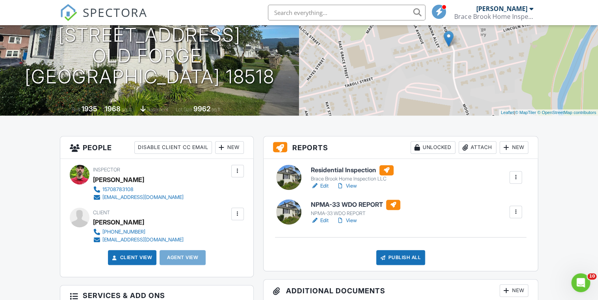  What do you see at coordinates (202, 109) in the screenshot?
I see `div: 9962` at bounding box center [202, 109].